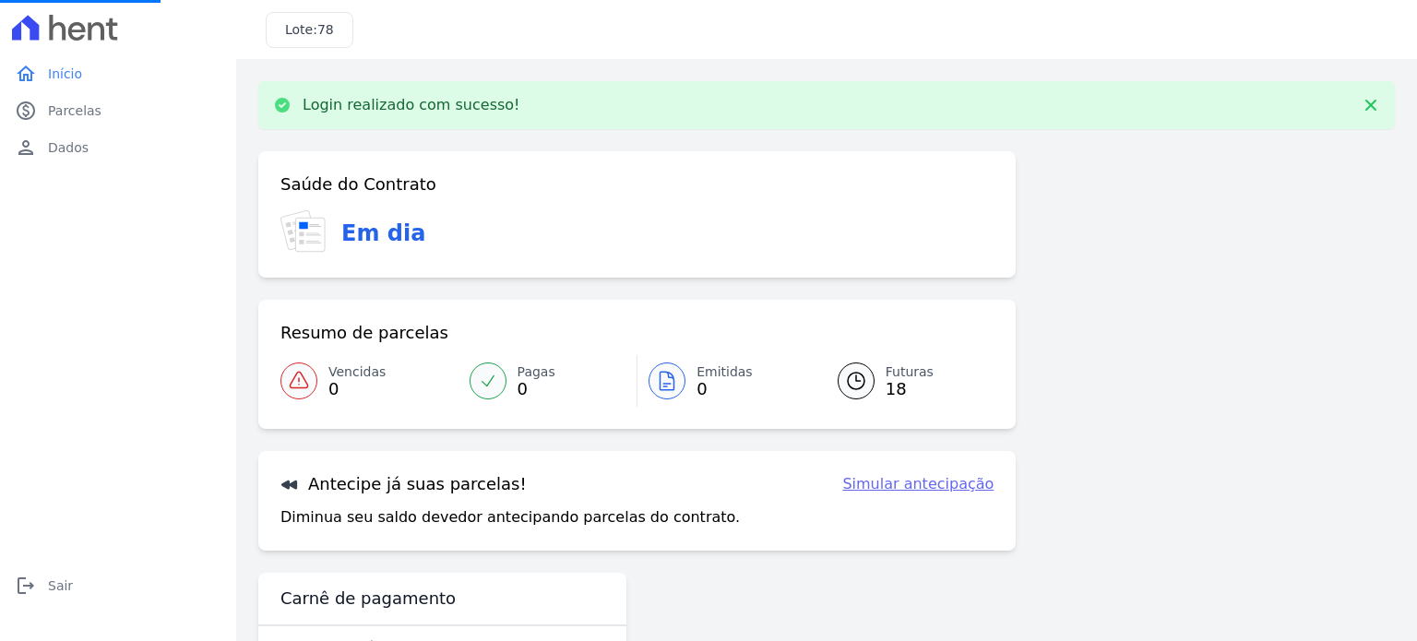 This screenshot has height=641, width=1417. Describe the element at coordinates (905, 381) in the screenshot. I see `a: Futuras 18` at that location.